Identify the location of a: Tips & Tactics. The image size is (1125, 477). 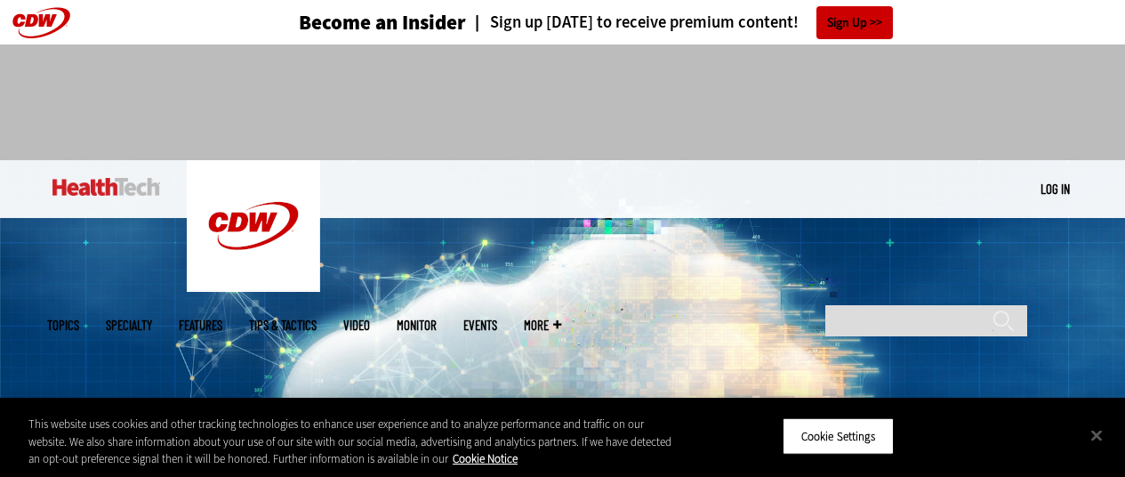
(283, 325).